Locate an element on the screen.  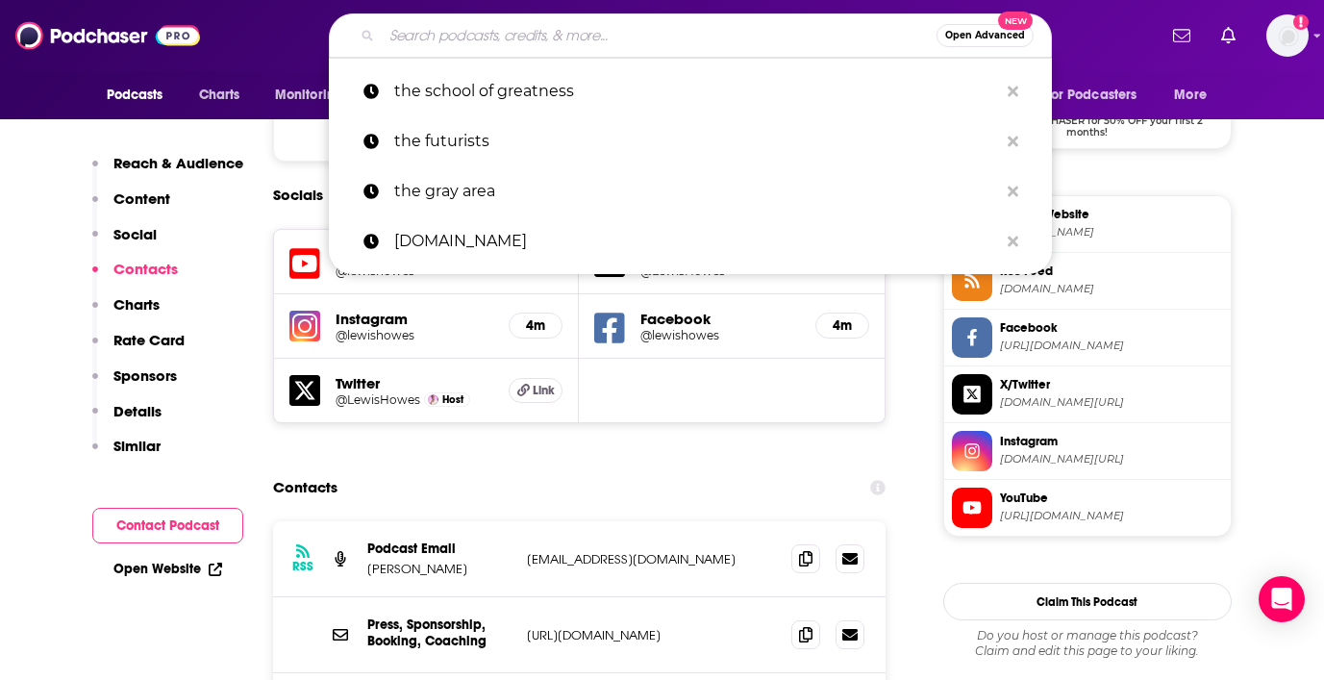
button: Open AdvancedNew is located at coordinates (985, 36).